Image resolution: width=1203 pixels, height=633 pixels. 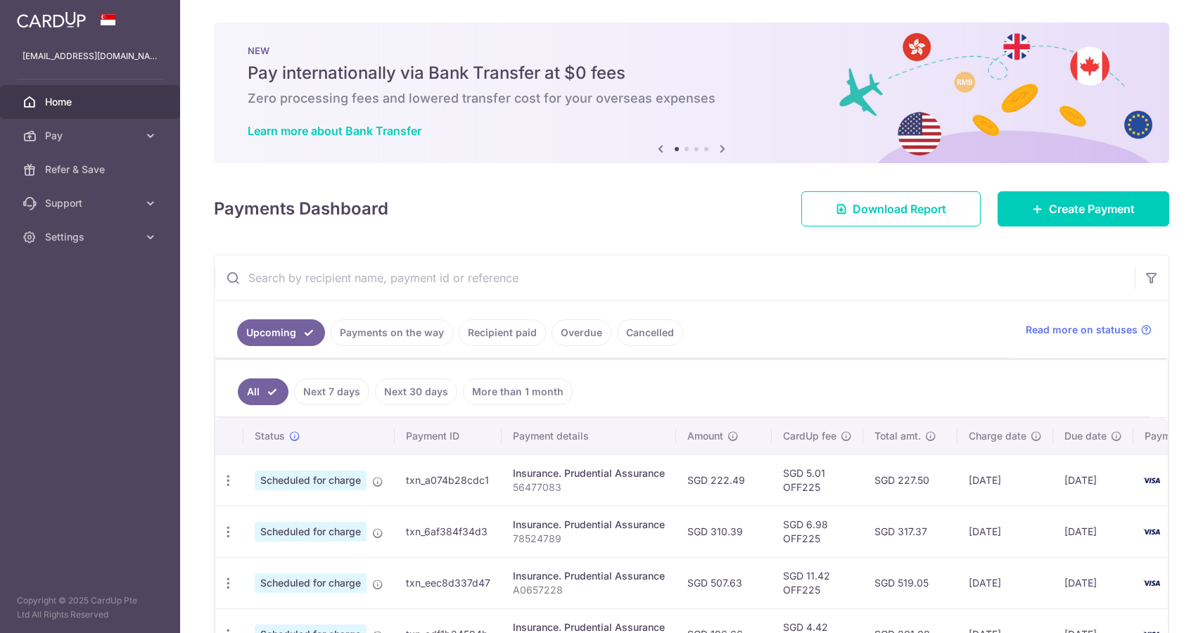 What do you see at coordinates (589, 590) in the screenshot?
I see `p: A0657228` at bounding box center [589, 590].